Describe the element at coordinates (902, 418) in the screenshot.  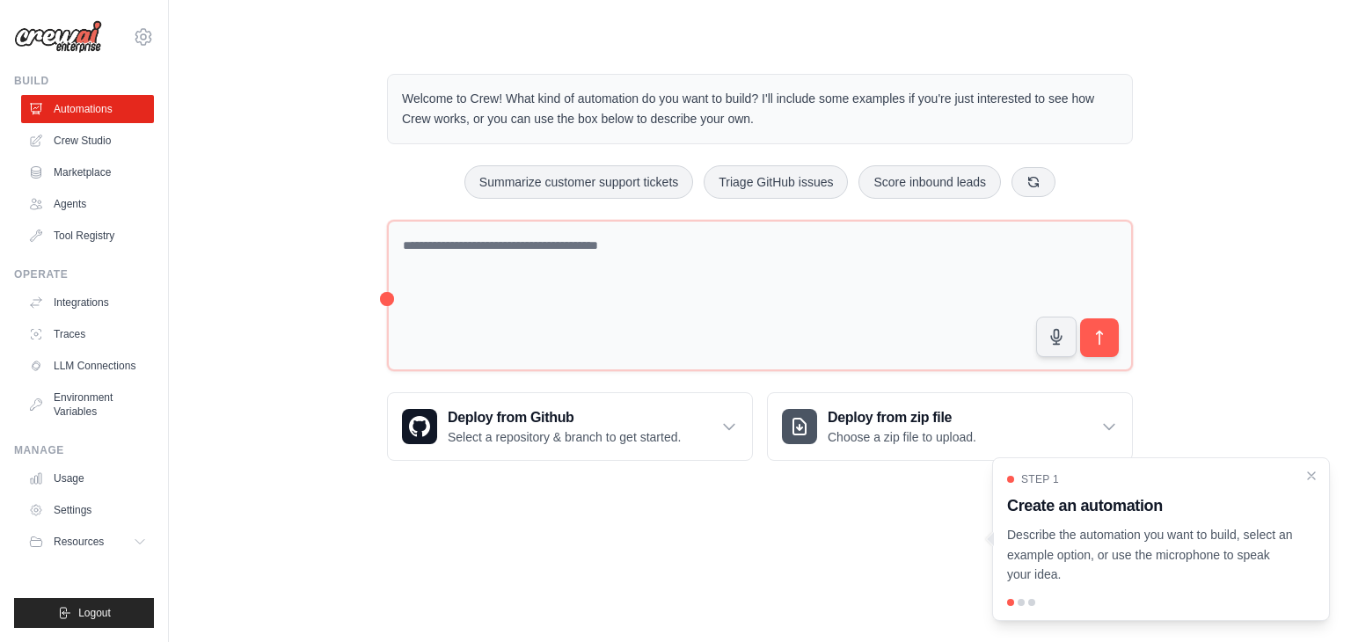
I see `h3: Deploy from zip file` at that location.